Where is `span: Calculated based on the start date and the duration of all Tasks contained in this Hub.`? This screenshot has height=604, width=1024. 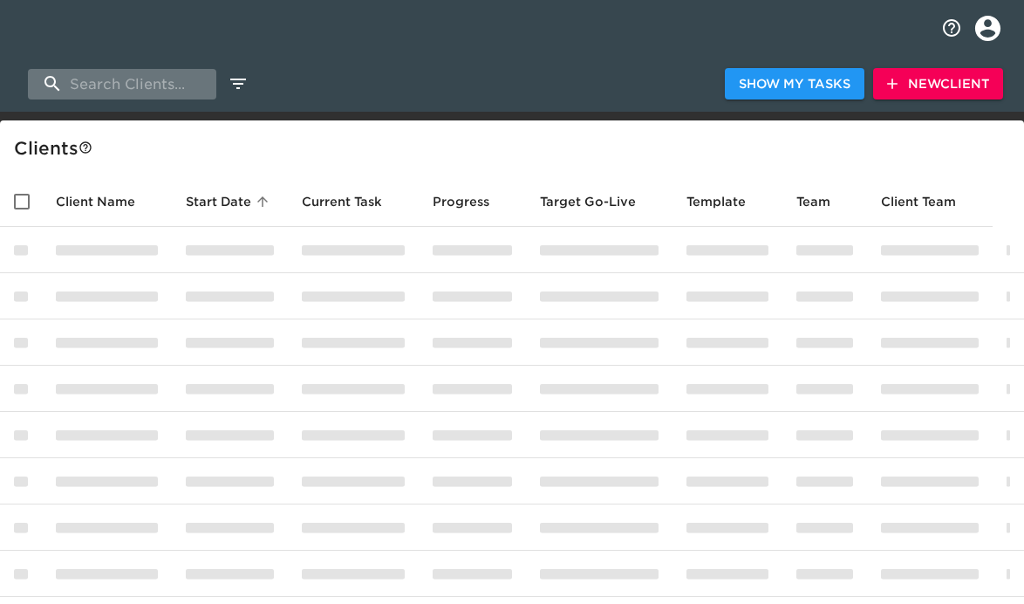
span: Calculated based on the start date and the duration of all Tasks contained in this Hub. is located at coordinates (588, 202).